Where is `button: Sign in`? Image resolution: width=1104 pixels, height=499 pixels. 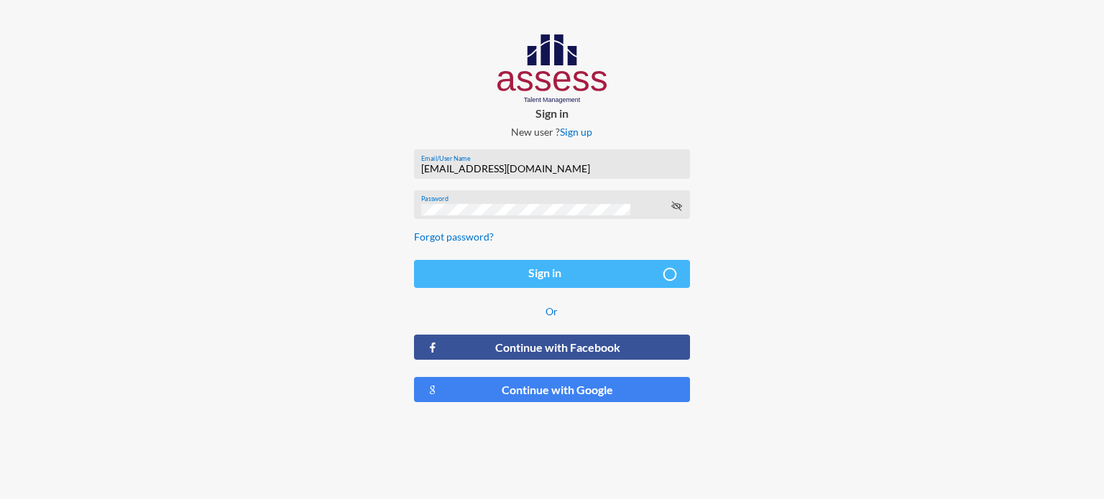
button: Sign in is located at coordinates (552, 274).